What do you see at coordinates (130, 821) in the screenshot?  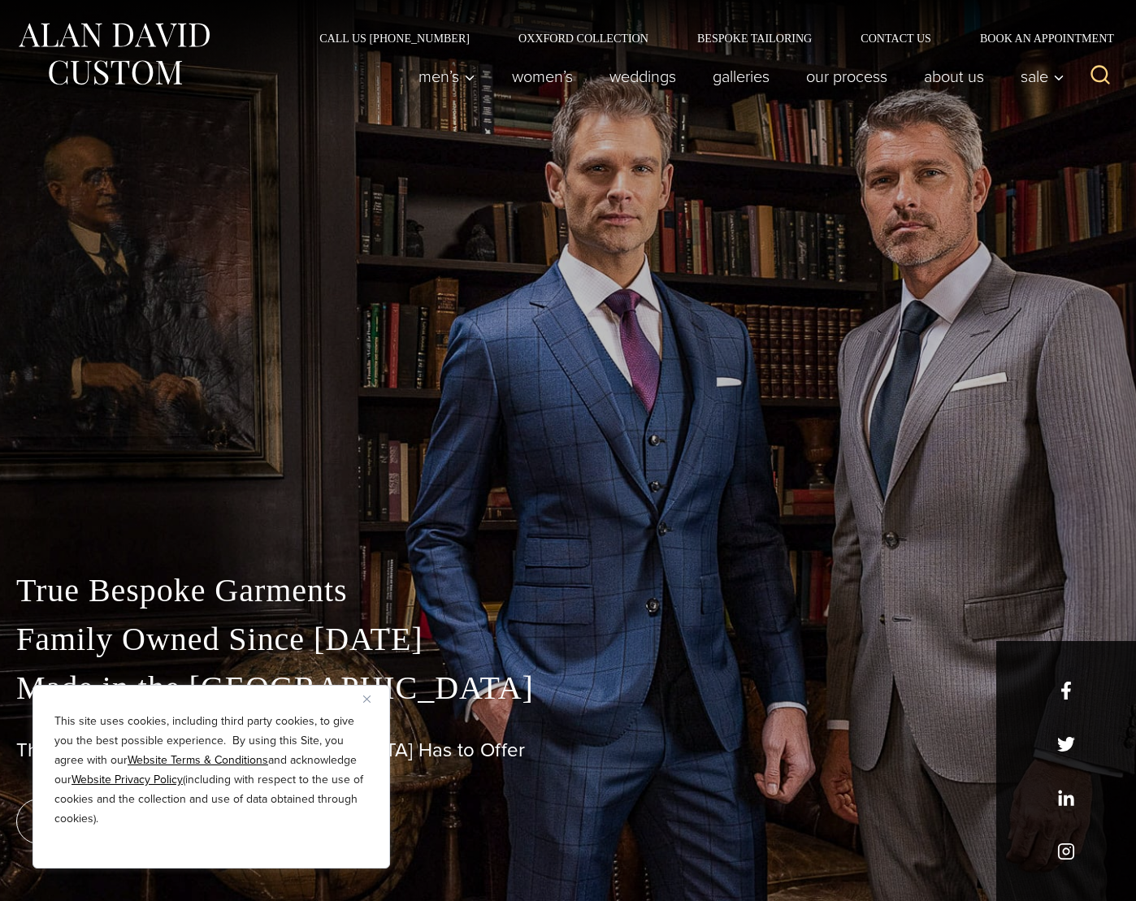 I see `a: book an appointment` at bounding box center [130, 821].